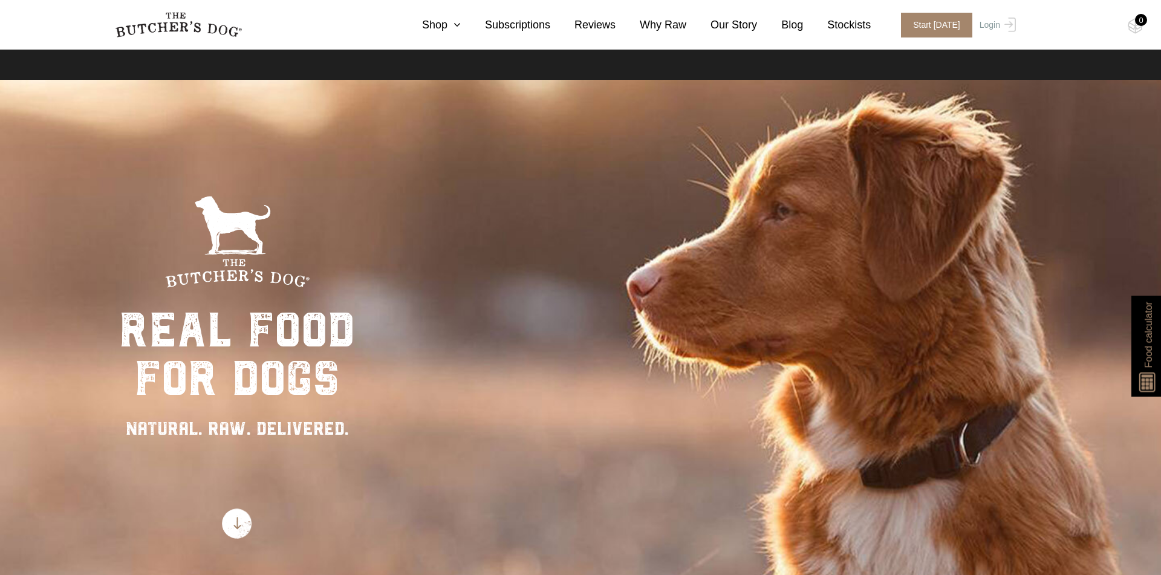 The image size is (1161, 575). Describe the element at coordinates (996, 25) in the screenshot. I see `a: Login` at that location.